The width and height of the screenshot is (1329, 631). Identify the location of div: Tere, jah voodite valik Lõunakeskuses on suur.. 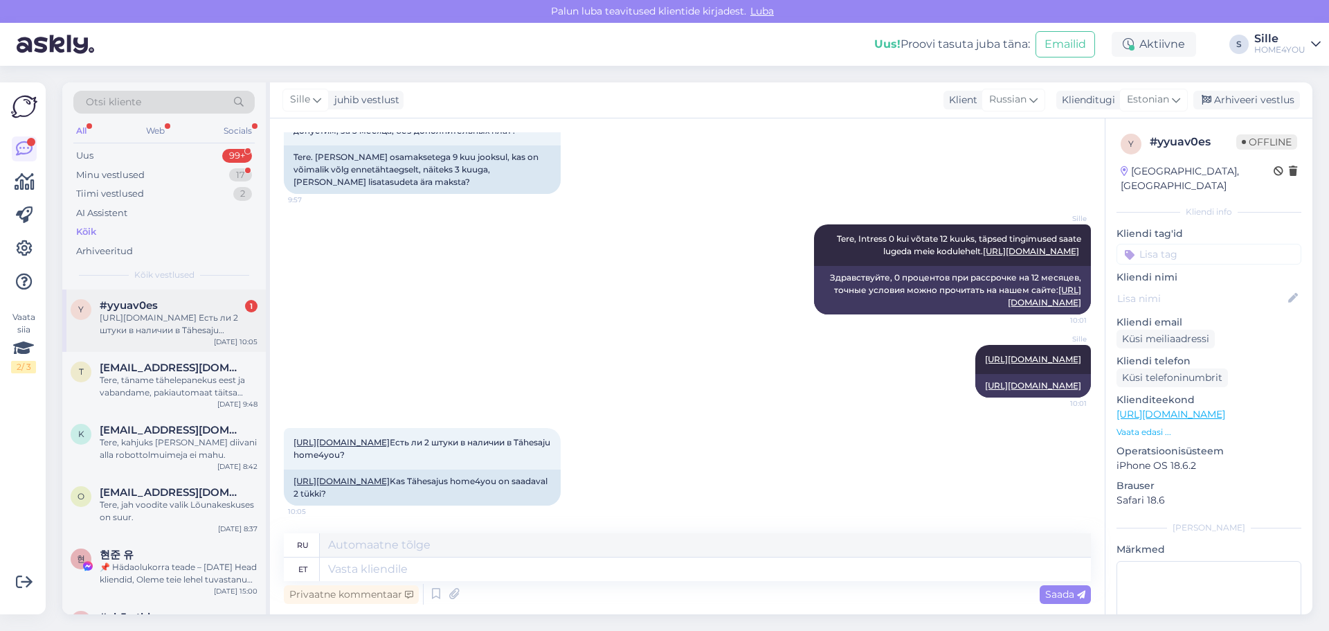
(179, 511).